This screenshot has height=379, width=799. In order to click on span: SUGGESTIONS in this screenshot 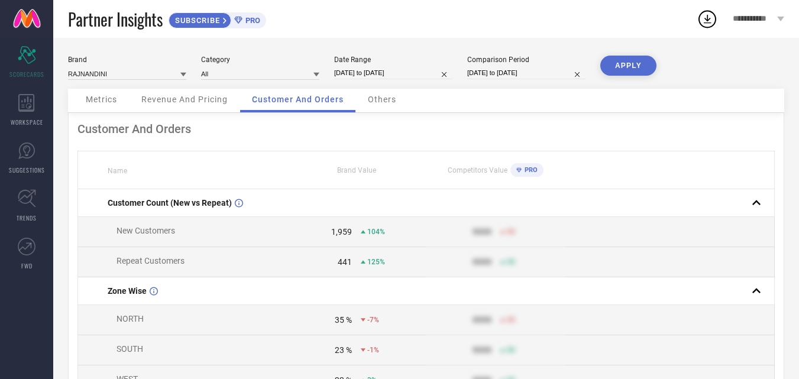, I will do `click(27, 170)`.